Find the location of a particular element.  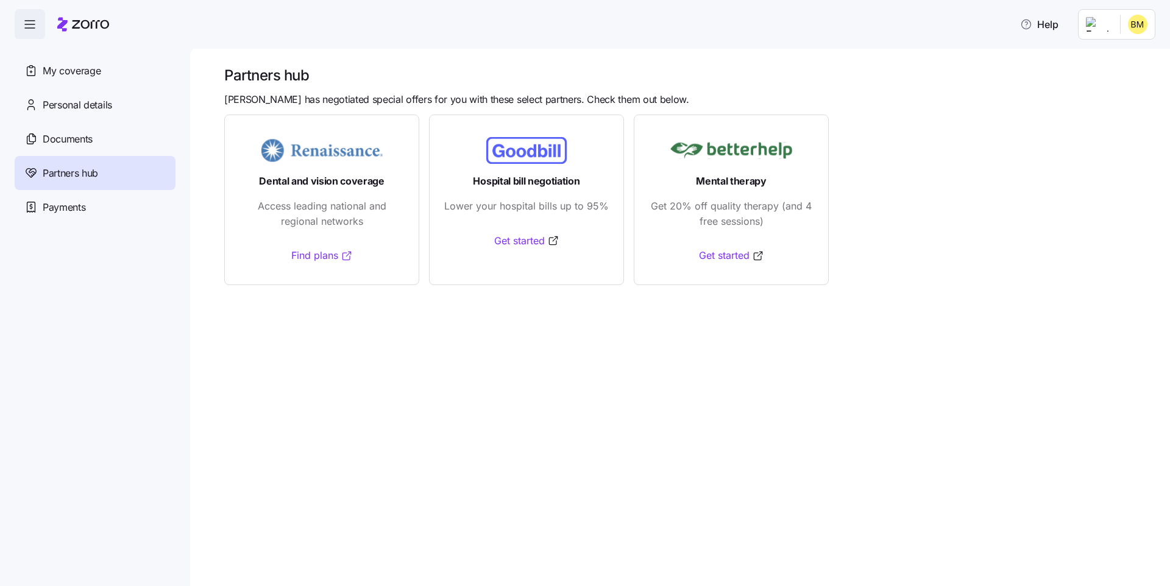

span: Personal details is located at coordinates (77, 105).